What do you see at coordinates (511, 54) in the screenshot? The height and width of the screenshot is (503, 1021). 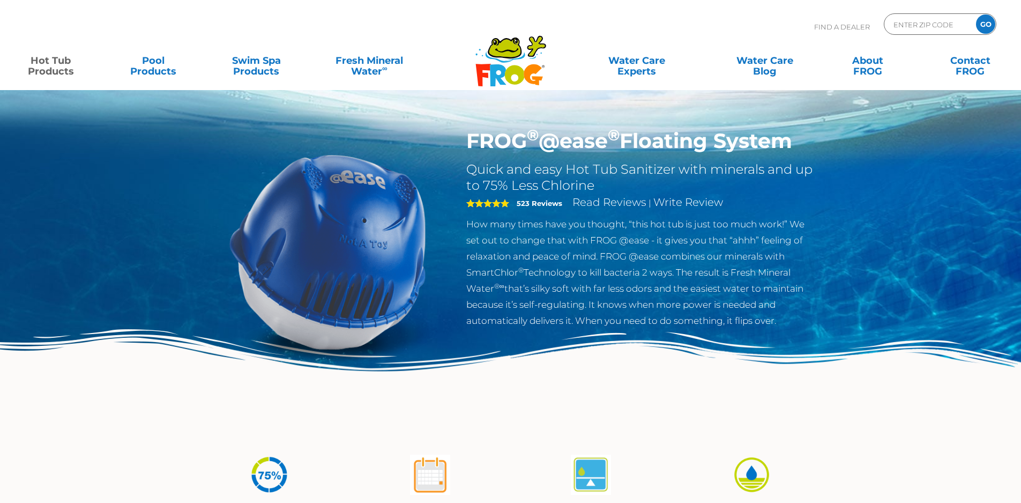 I see `img: Frog Products Logo` at bounding box center [511, 54].